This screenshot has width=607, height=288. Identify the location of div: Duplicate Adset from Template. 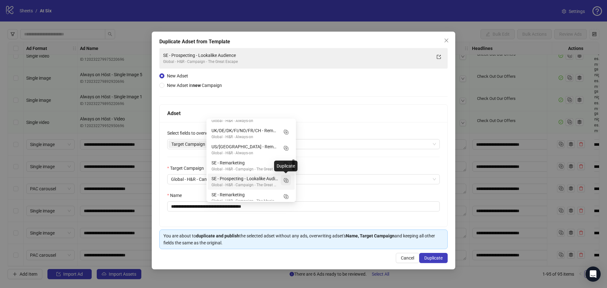
(304, 42).